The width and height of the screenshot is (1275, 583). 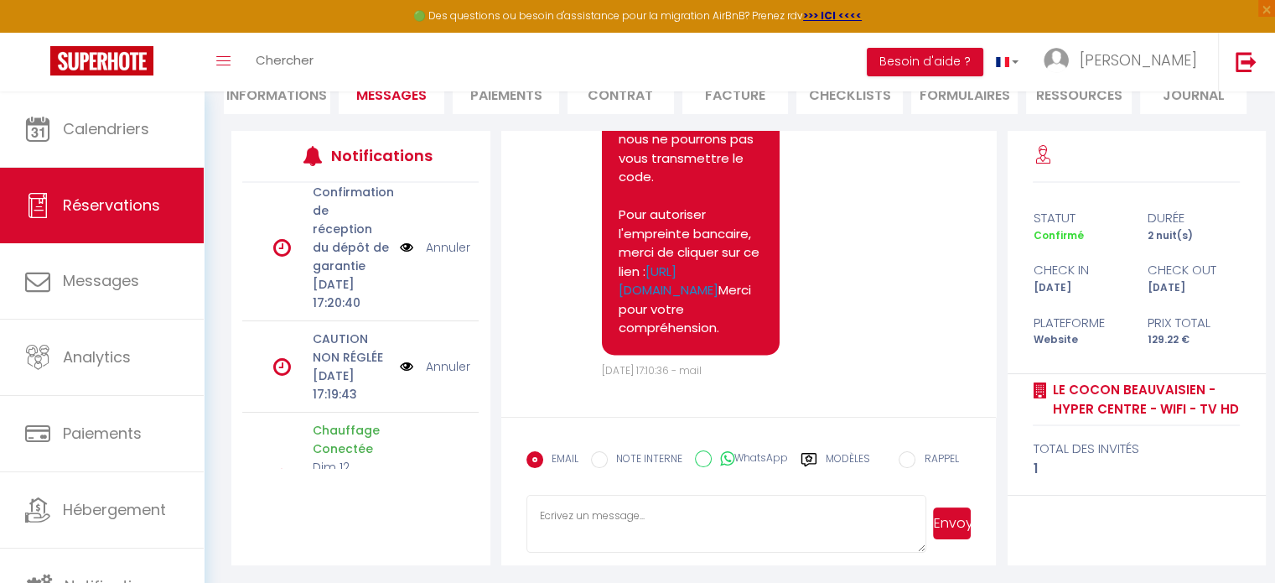 I want to click on div: 1, so click(x=1136, y=469).